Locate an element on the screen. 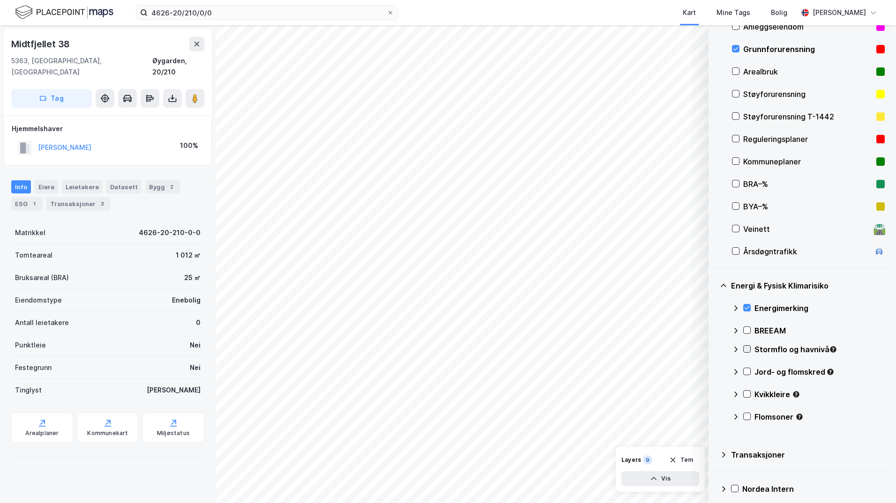 The width and height of the screenshot is (896, 503). div: Øygarden, 20/210 is located at coordinates (178, 67).